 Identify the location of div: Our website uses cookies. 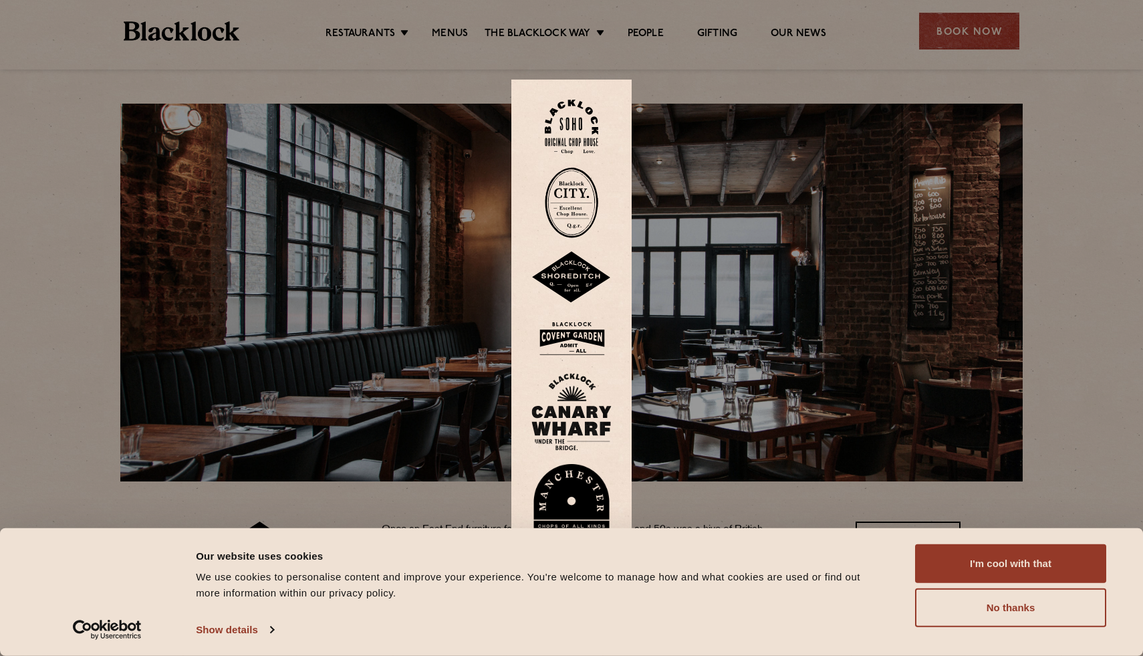
(540, 555).